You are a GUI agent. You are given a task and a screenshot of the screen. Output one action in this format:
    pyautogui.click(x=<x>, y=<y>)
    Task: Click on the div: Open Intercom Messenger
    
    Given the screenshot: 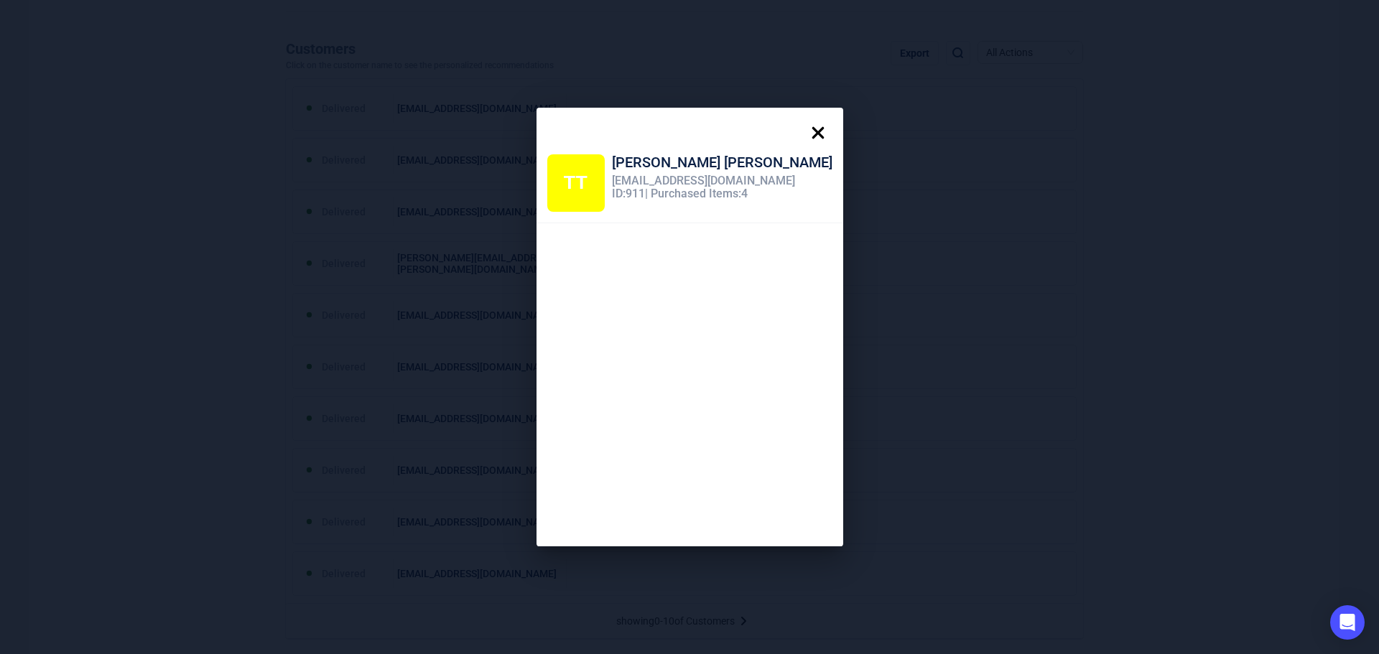 What is the action you would take?
    pyautogui.click(x=1347, y=623)
    